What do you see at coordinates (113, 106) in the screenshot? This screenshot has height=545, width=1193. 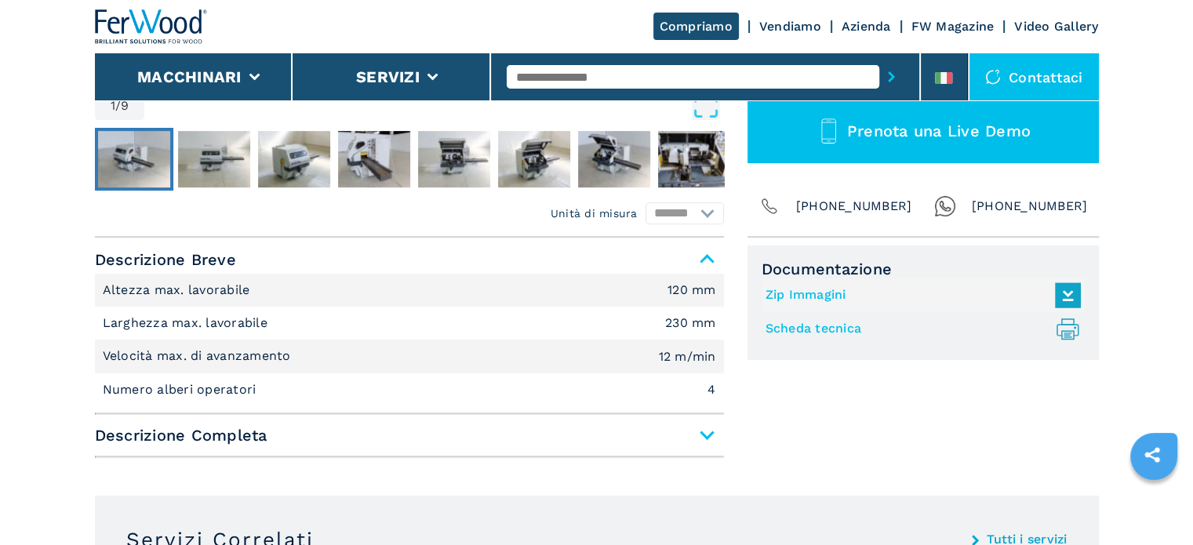 I see `span: 1` at bounding box center [113, 106].